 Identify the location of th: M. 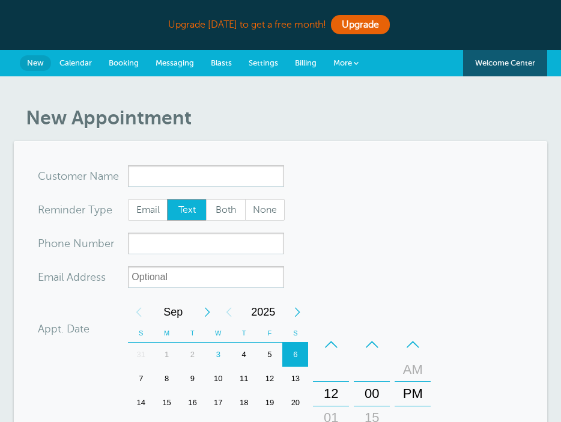
(166, 333).